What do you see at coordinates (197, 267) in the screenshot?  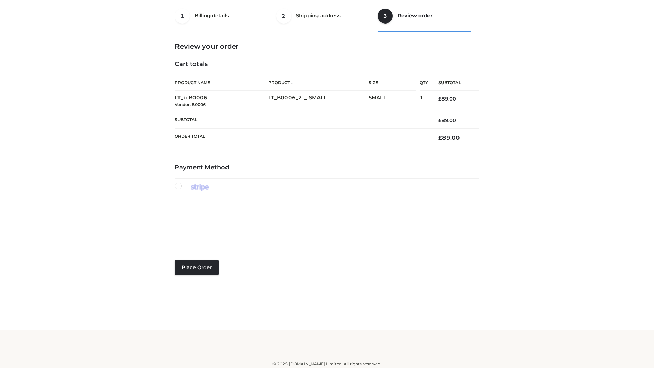 I see `button: Place order` at bounding box center [197, 267].